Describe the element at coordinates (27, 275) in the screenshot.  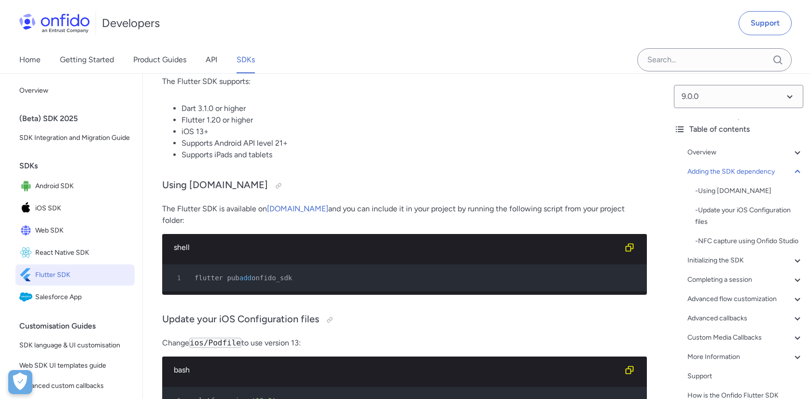
I see `img: IconFlutter SDK` at that location.